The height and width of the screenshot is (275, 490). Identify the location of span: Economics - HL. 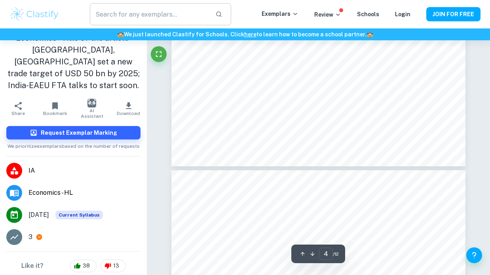
(84, 193).